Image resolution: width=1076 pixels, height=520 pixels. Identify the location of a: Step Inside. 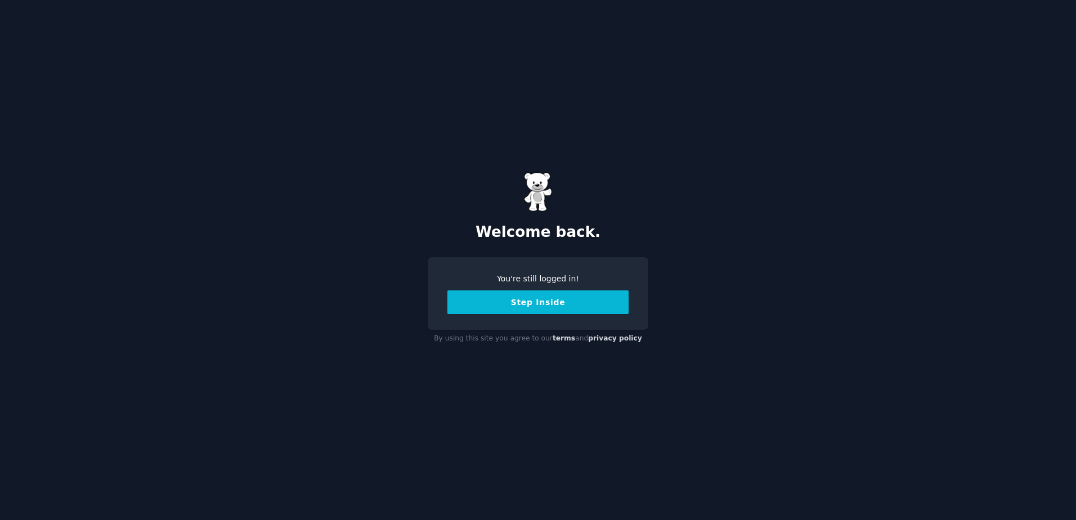
(538, 302).